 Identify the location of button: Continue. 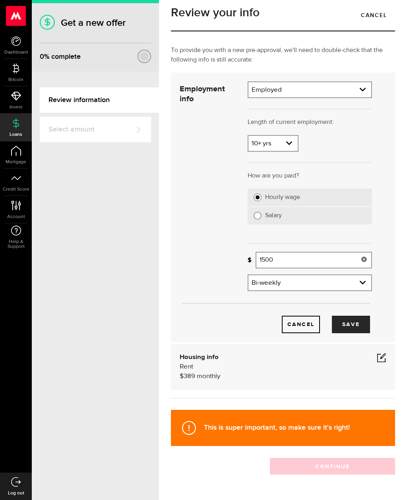
(332, 466).